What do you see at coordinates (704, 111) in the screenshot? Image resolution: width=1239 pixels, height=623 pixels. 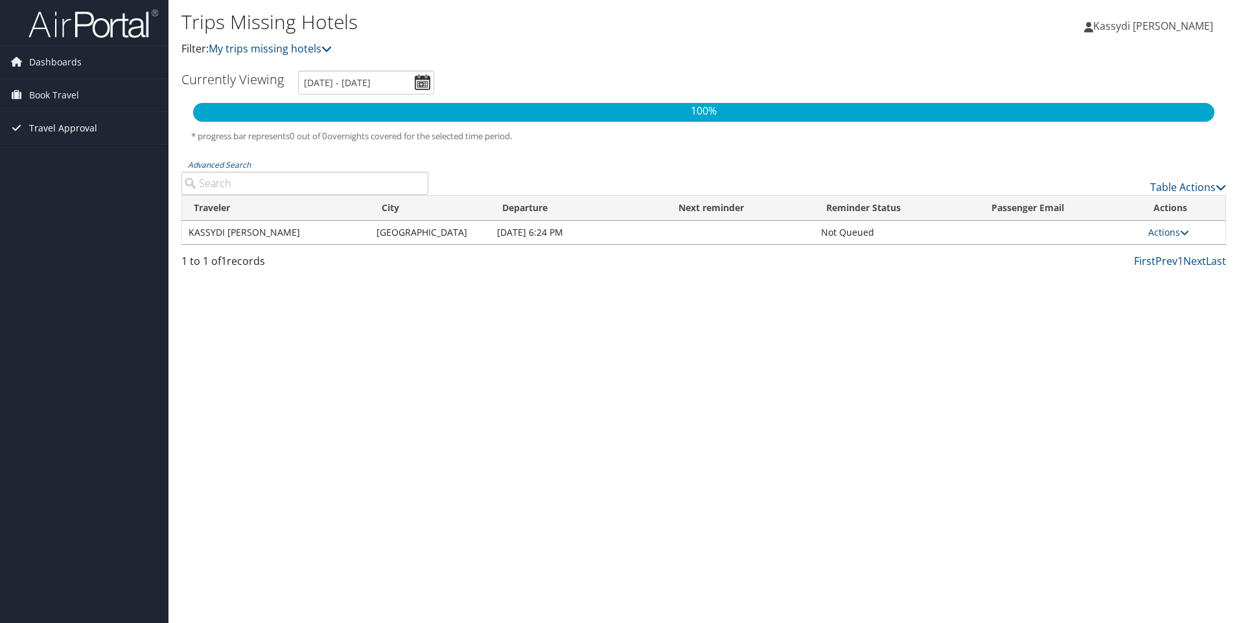 I see `p: 100%` at bounding box center [704, 111].